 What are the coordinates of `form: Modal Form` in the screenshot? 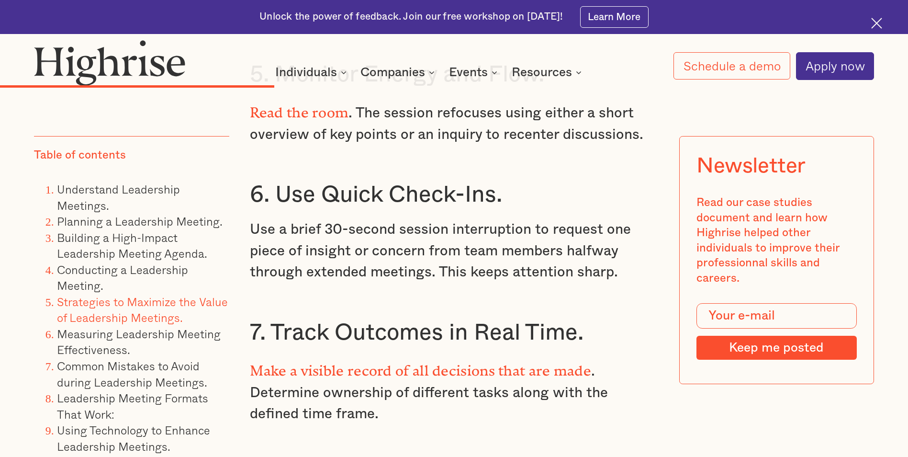 It's located at (777, 331).